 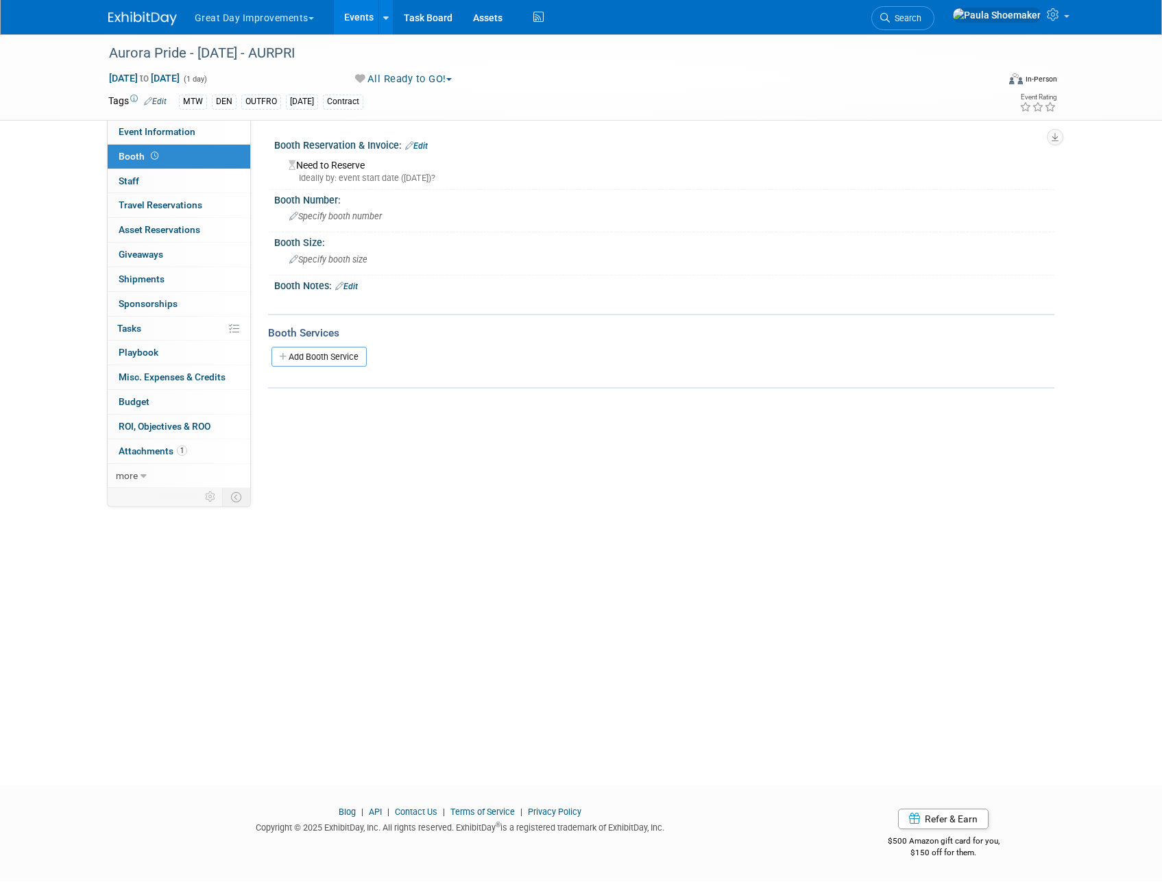 What do you see at coordinates (997, 15) in the screenshot?
I see `img: Paula Shoemaker` at bounding box center [997, 15].